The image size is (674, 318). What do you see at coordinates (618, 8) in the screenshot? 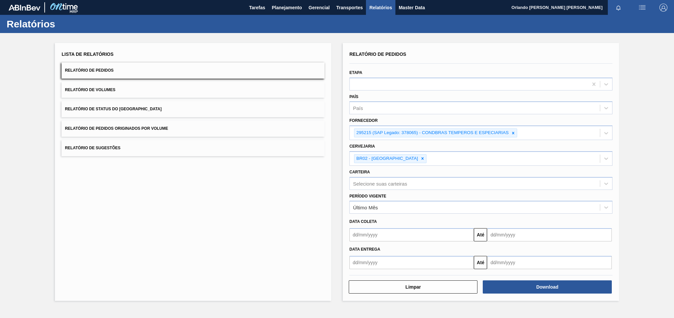
I see `button: Notificações` at bounding box center [618, 8].